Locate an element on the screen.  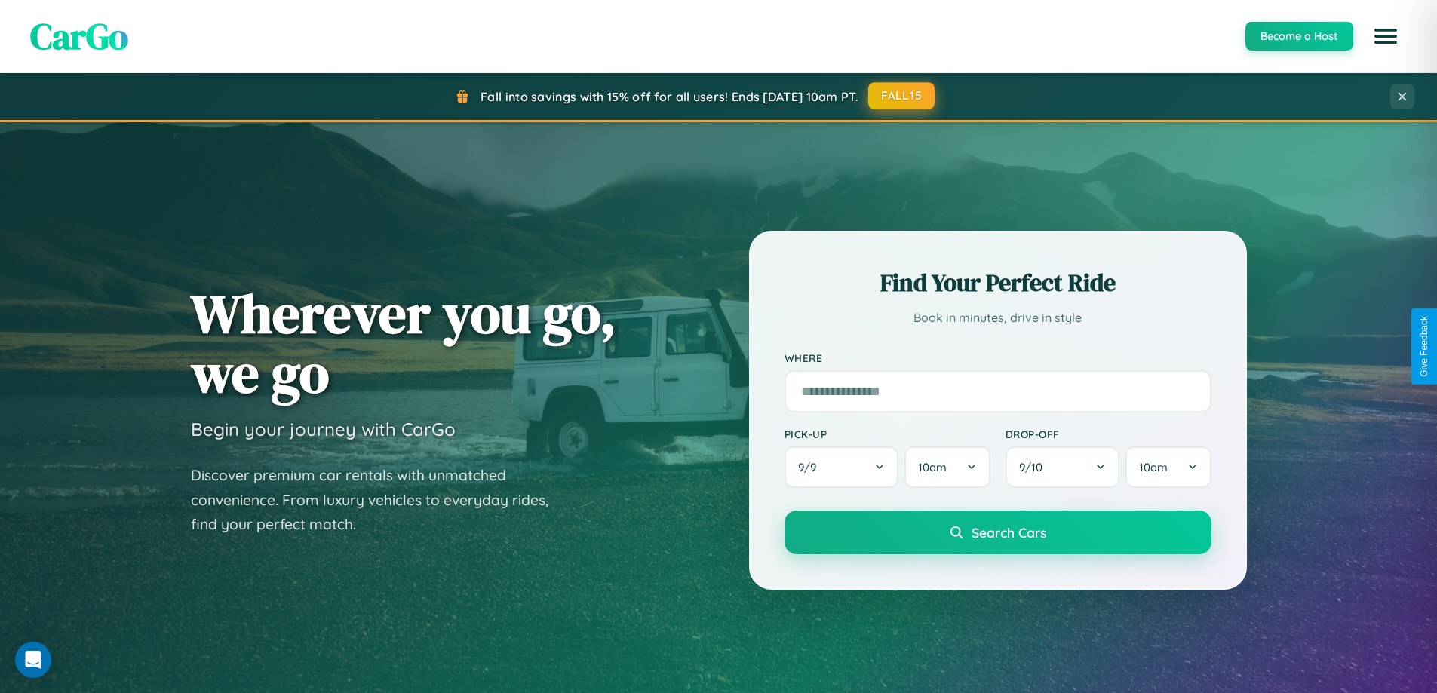
p: Book in minutes, drive in style is located at coordinates (998, 318).